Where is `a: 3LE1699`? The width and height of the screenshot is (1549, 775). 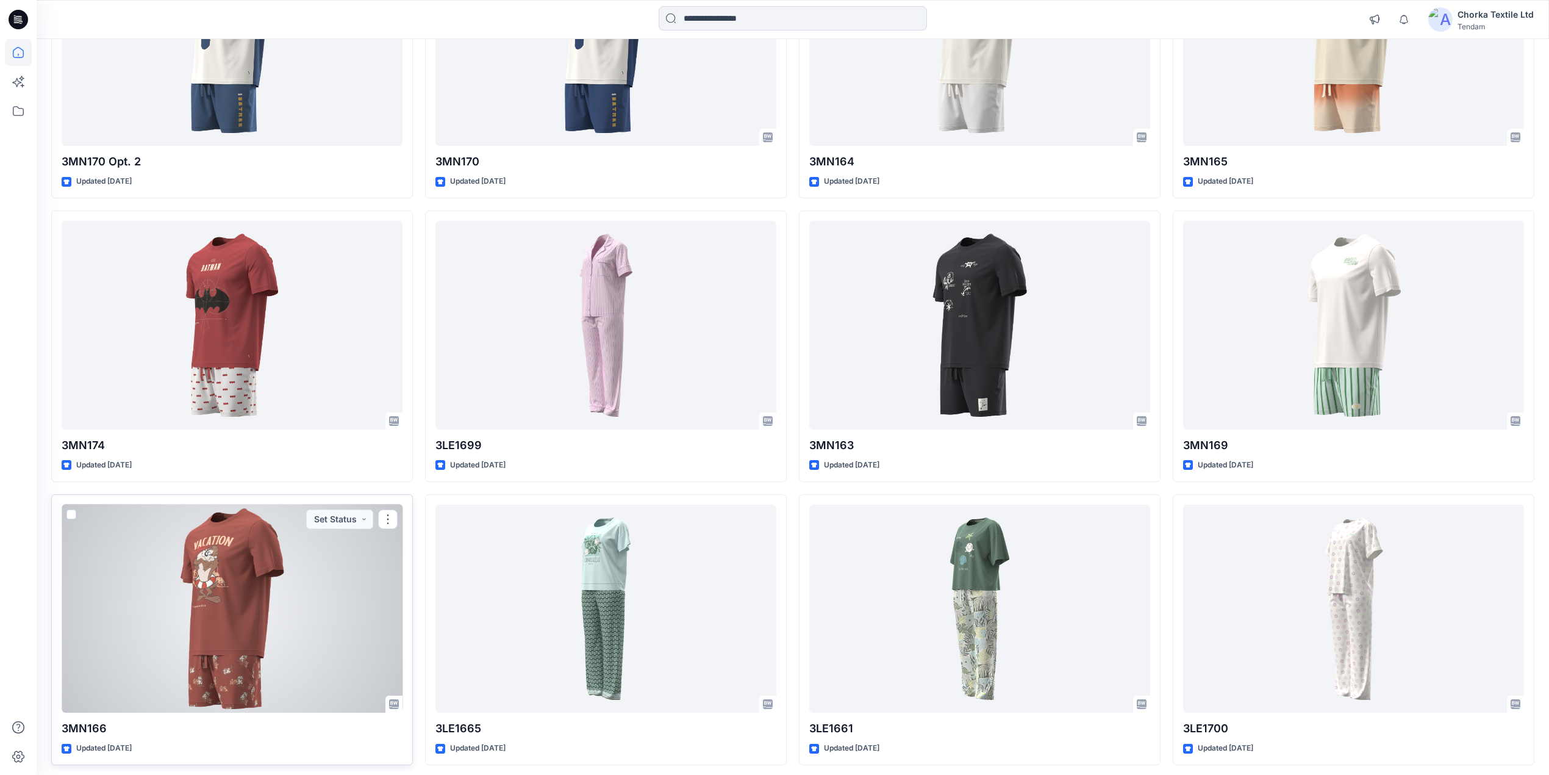
a: 3LE1699 is located at coordinates (606, 325).